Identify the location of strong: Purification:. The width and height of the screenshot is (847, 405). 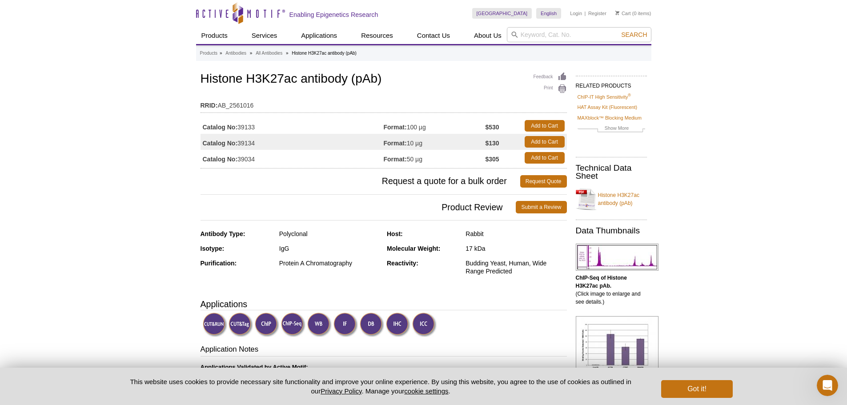
(219, 263).